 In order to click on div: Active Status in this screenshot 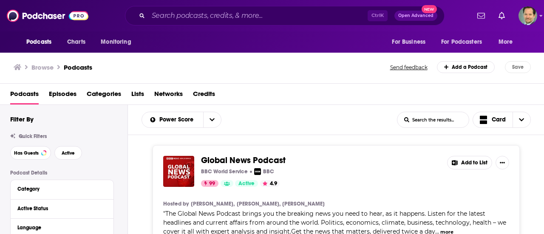, I will do `click(59, 209)`.